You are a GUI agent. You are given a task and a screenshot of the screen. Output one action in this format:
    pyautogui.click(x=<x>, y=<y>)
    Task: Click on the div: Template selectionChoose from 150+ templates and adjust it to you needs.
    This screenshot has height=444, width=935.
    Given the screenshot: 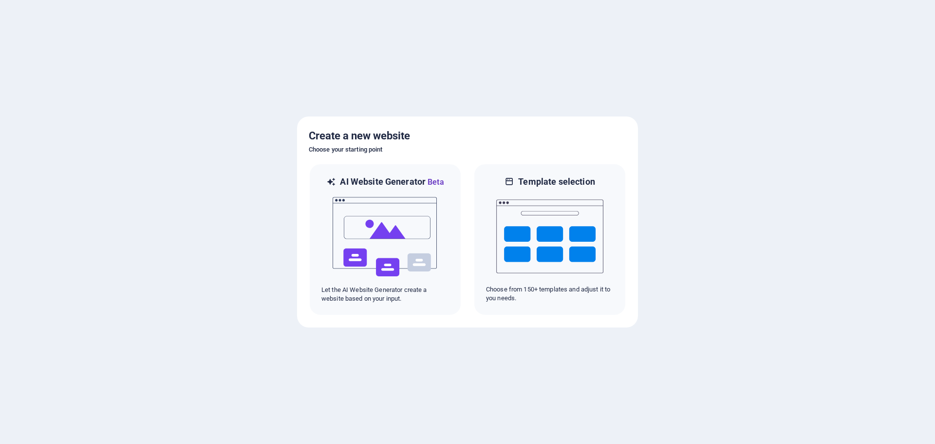 What is the action you would take?
    pyautogui.click(x=550, y=239)
    